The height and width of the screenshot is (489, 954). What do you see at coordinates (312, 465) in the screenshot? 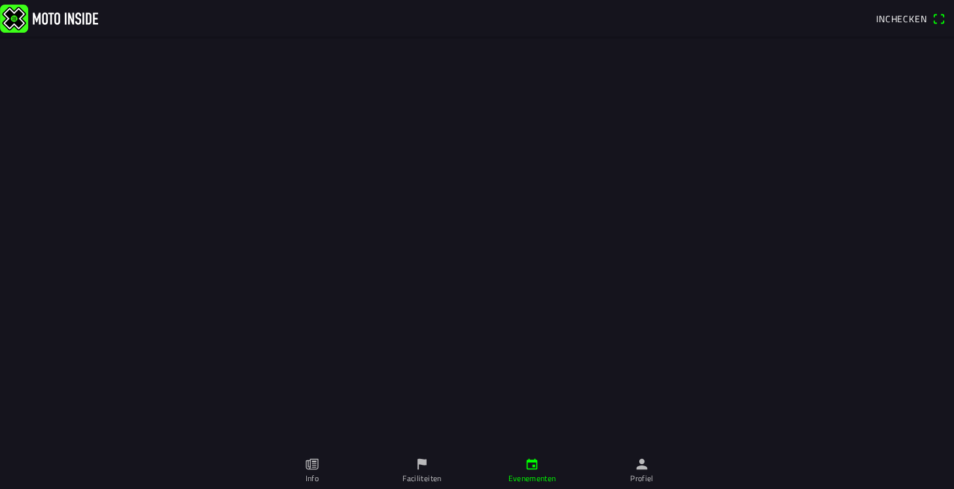
I see `ion-icon: paper` at bounding box center [312, 465].